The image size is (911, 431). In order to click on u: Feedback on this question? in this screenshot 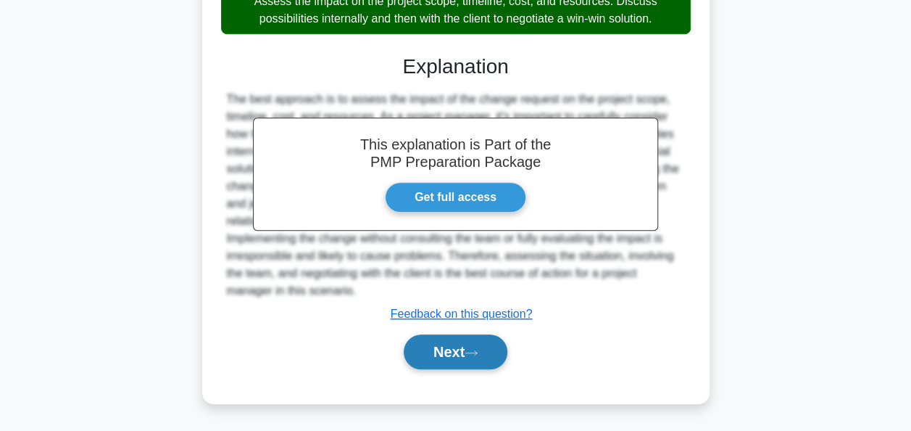, I will do `click(462, 313)`.